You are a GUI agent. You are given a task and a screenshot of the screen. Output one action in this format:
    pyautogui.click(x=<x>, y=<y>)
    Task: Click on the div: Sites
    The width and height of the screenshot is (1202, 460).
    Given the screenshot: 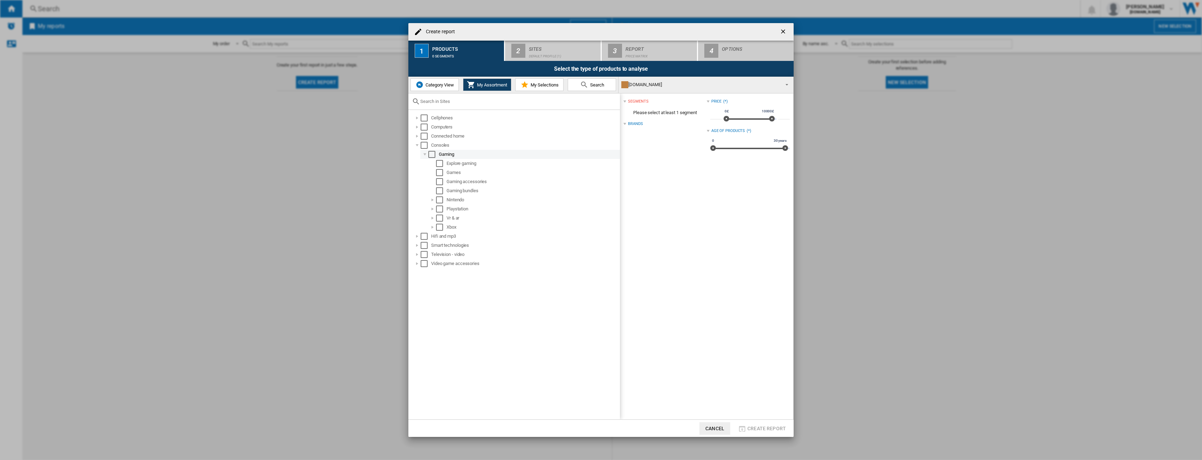 What is the action you would take?
    pyautogui.click(x=563, y=47)
    